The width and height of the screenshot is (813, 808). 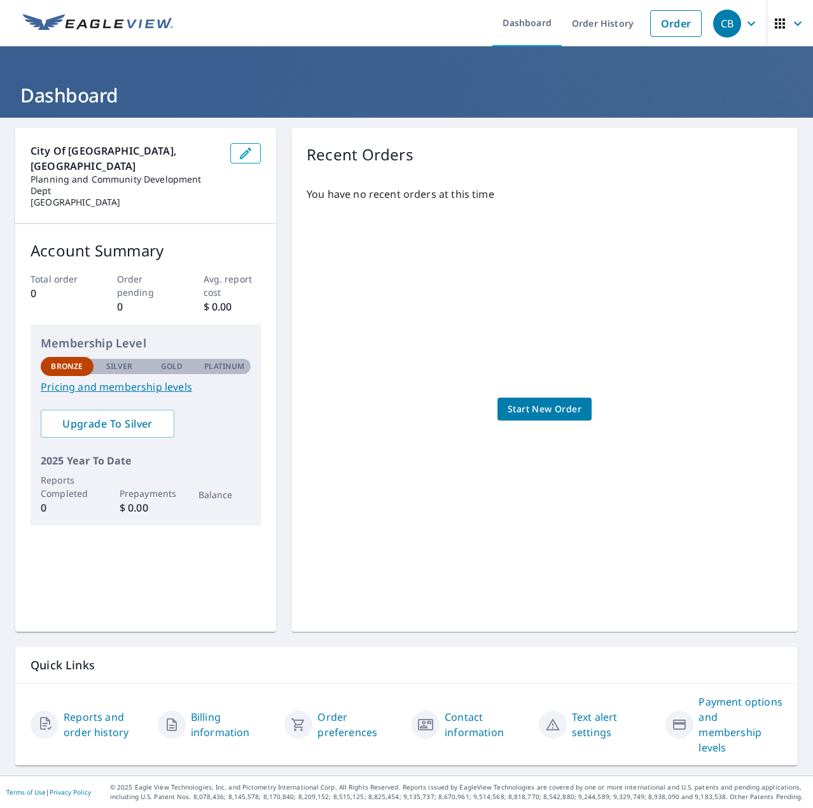 I want to click on p: Platinum, so click(x=224, y=367).